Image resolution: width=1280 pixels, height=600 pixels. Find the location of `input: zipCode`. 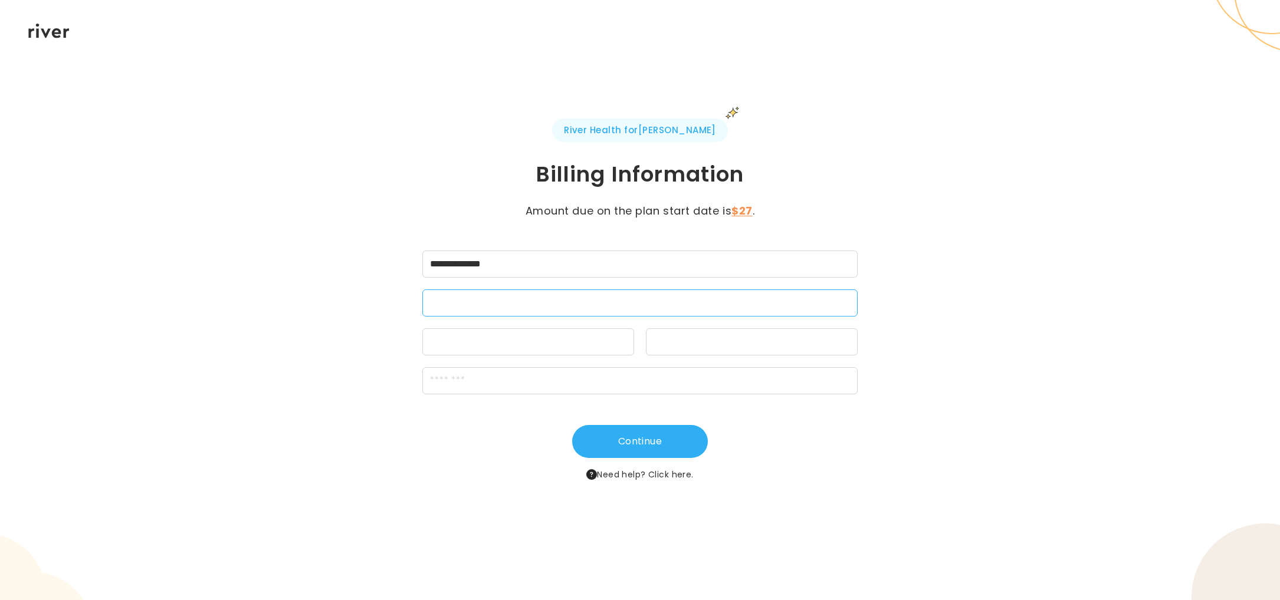

input: zipCode is located at coordinates (639, 381).